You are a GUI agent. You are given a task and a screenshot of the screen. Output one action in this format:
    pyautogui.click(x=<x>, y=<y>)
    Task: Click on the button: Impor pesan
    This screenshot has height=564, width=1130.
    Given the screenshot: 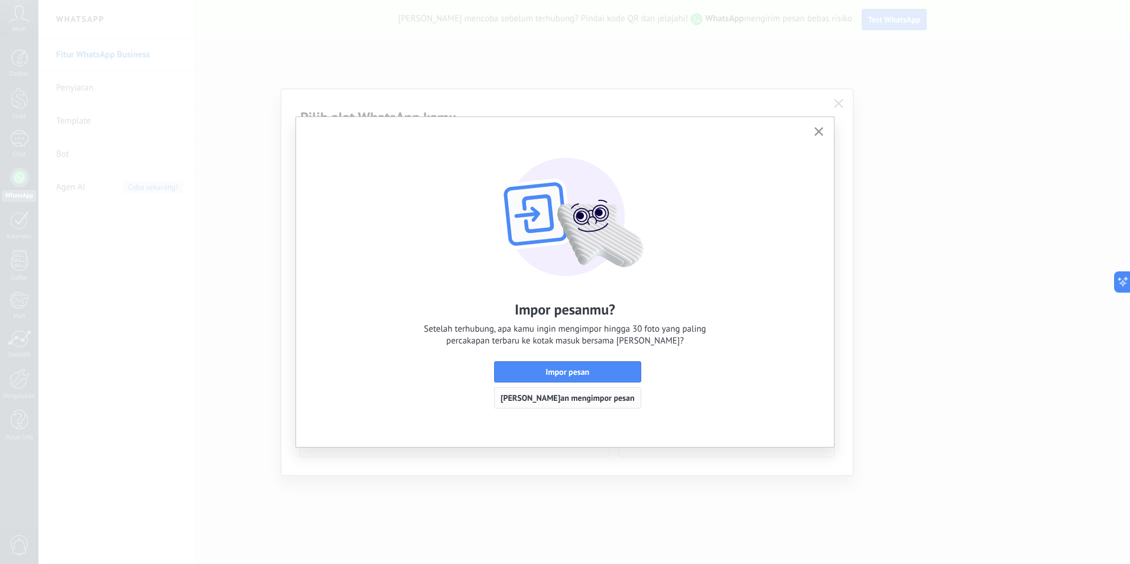 What is the action you would take?
    pyautogui.click(x=567, y=372)
    